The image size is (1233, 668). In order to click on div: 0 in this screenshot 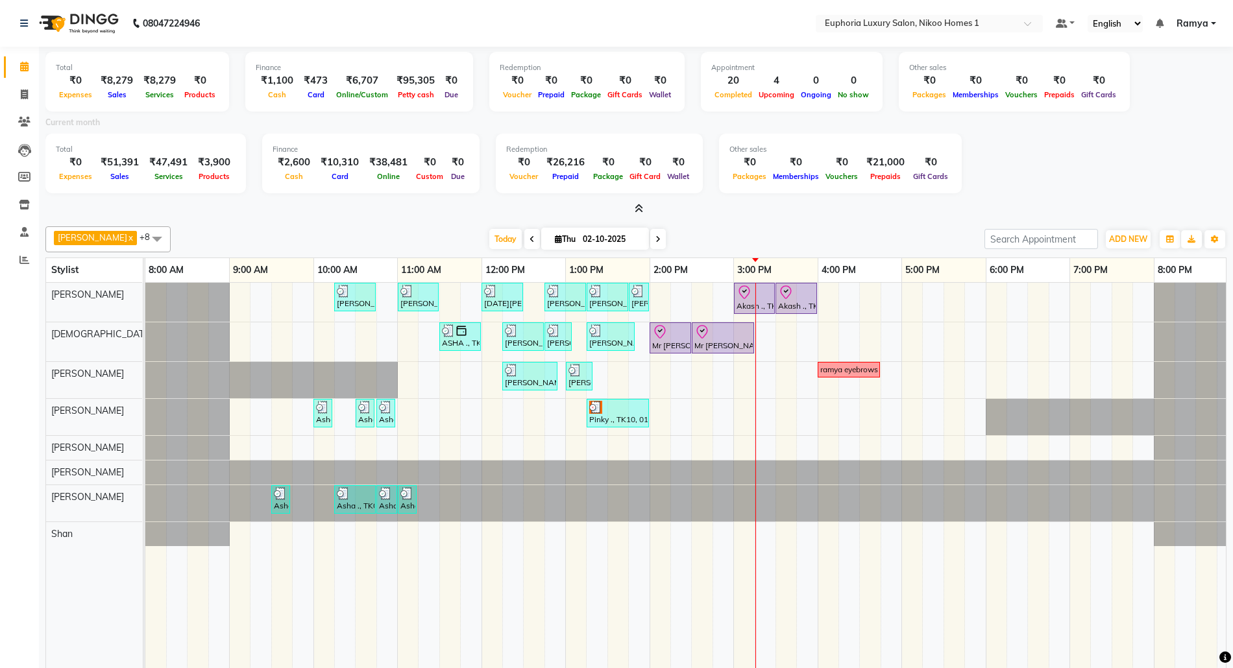, I will do `click(816, 80)`.